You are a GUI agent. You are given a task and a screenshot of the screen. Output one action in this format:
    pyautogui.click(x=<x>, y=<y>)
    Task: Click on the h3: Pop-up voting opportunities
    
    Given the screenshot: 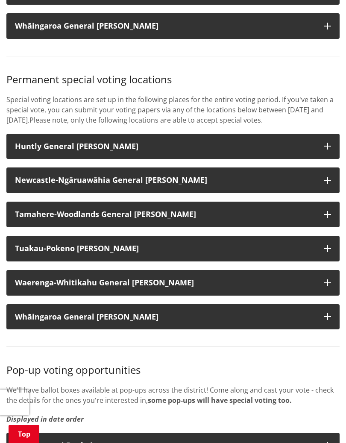 What is the action you would take?
    pyautogui.click(x=173, y=370)
    